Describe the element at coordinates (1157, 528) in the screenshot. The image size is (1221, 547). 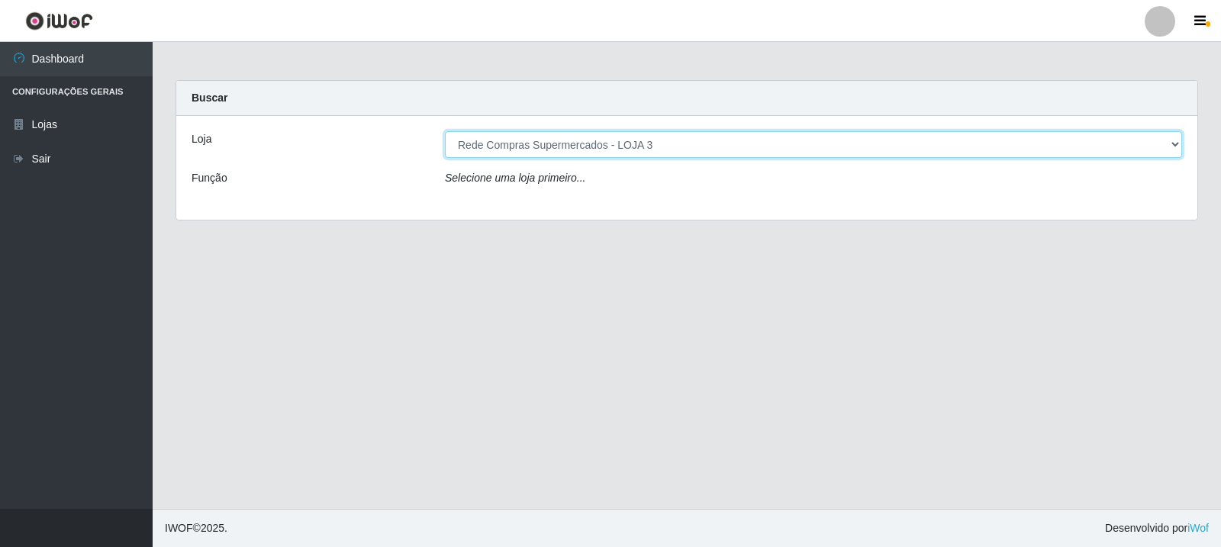
I see `span: Desenvolvido por` at that location.